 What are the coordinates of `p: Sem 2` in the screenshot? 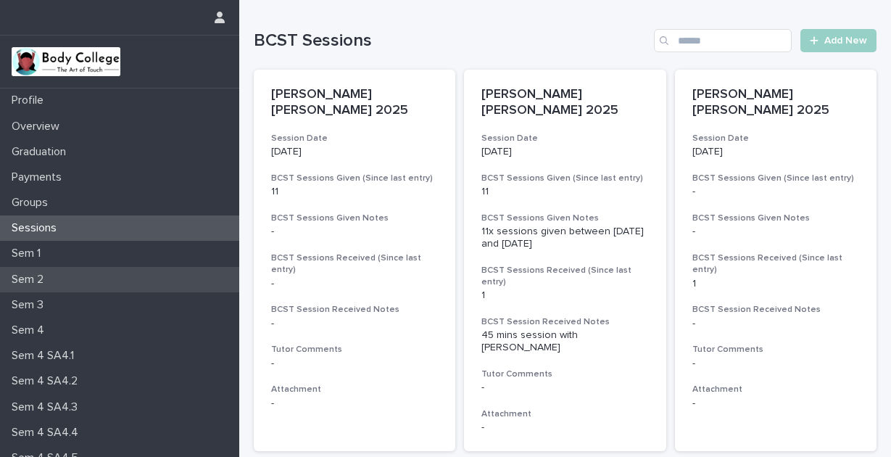 It's located at (30, 279).